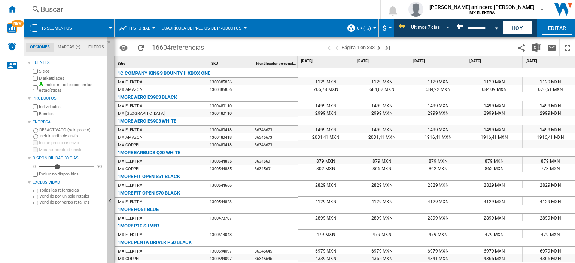 This screenshot has width=575, height=263. I want to click on b: MX ELEKTRA, so click(482, 13).